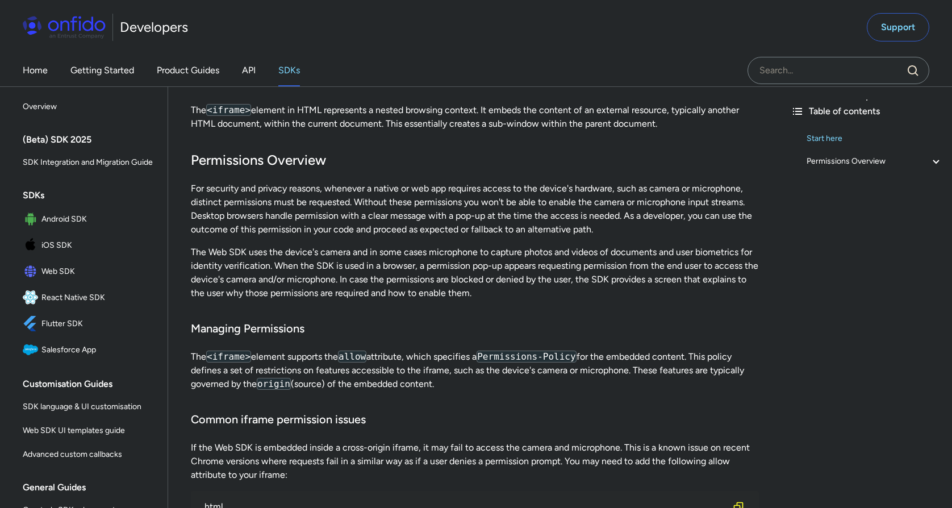  What do you see at coordinates (88, 245) in the screenshot?
I see `a: IconiOS SDKiOS SDK` at bounding box center [88, 245].